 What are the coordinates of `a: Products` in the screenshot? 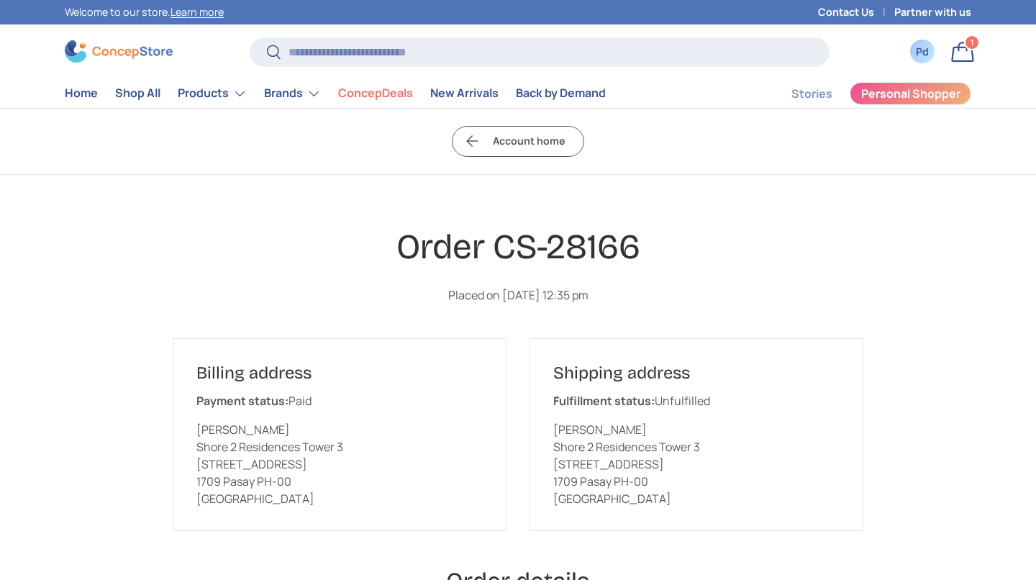 It's located at (212, 94).